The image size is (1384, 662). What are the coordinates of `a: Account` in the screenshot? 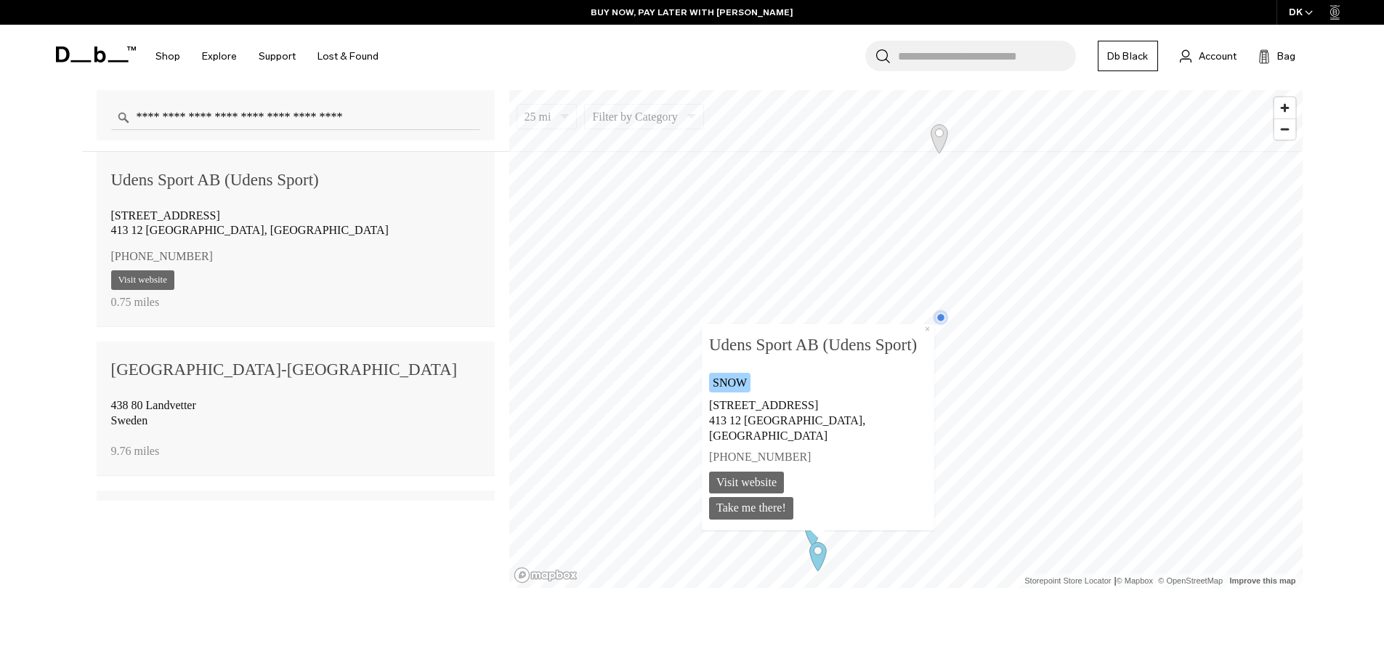 It's located at (1208, 56).